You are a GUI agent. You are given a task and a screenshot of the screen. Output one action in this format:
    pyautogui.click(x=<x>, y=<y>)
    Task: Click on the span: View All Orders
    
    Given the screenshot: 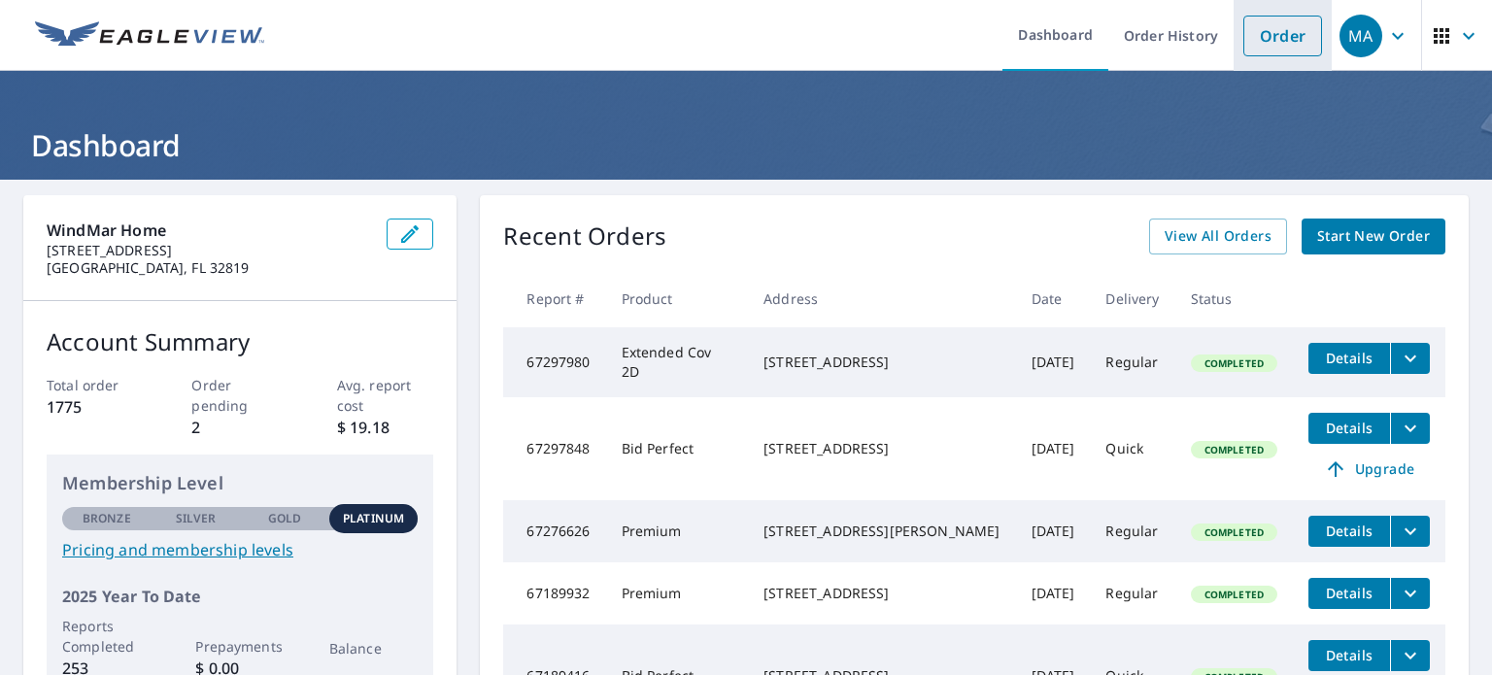 What is the action you would take?
    pyautogui.click(x=1218, y=236)
    